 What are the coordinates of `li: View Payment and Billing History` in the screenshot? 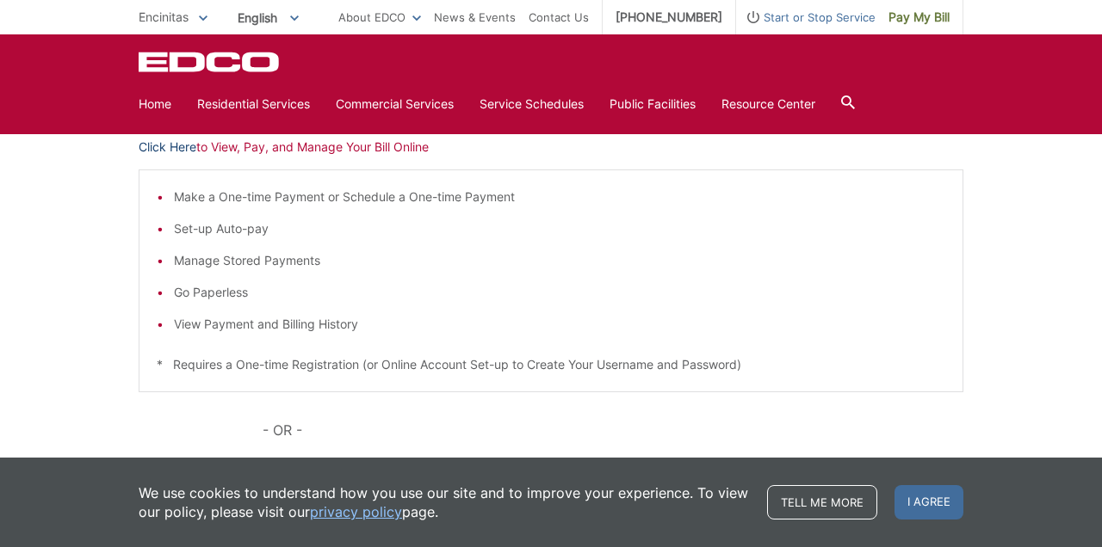 It's located at (559, 325).